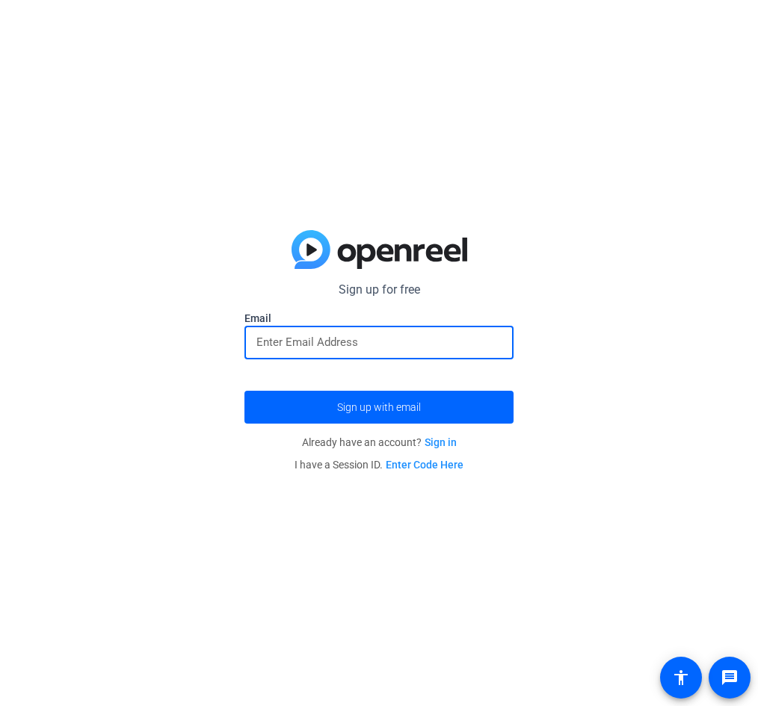 The height and width of the screenshot is (706, 758). I want to click on mat-icon: accessibility, so click(681, 678).